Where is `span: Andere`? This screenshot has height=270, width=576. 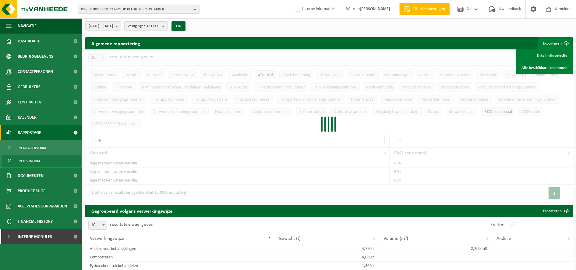
span: Andere is located at coordinates (504, 238).